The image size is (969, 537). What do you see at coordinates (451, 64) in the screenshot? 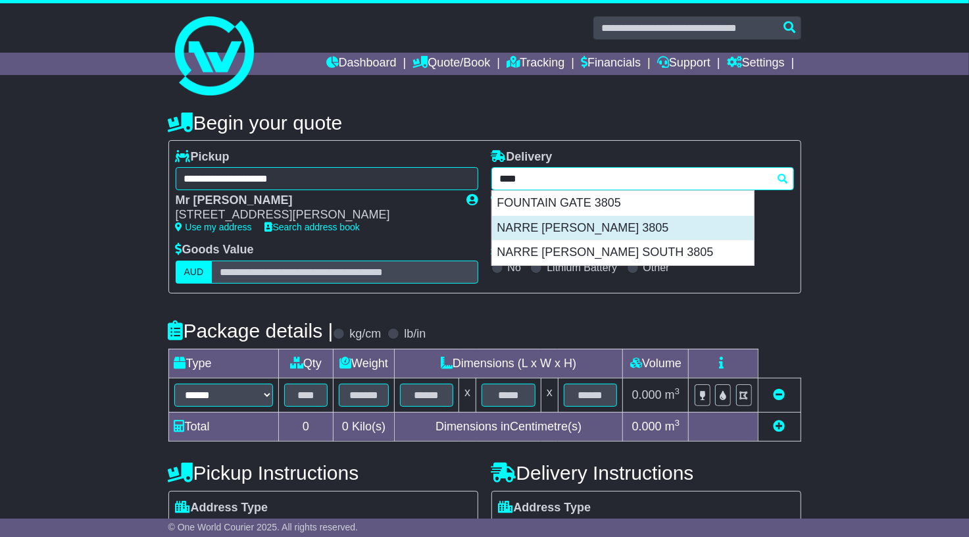
I see `a: Quote/Book` at bounding box center [451, 64].